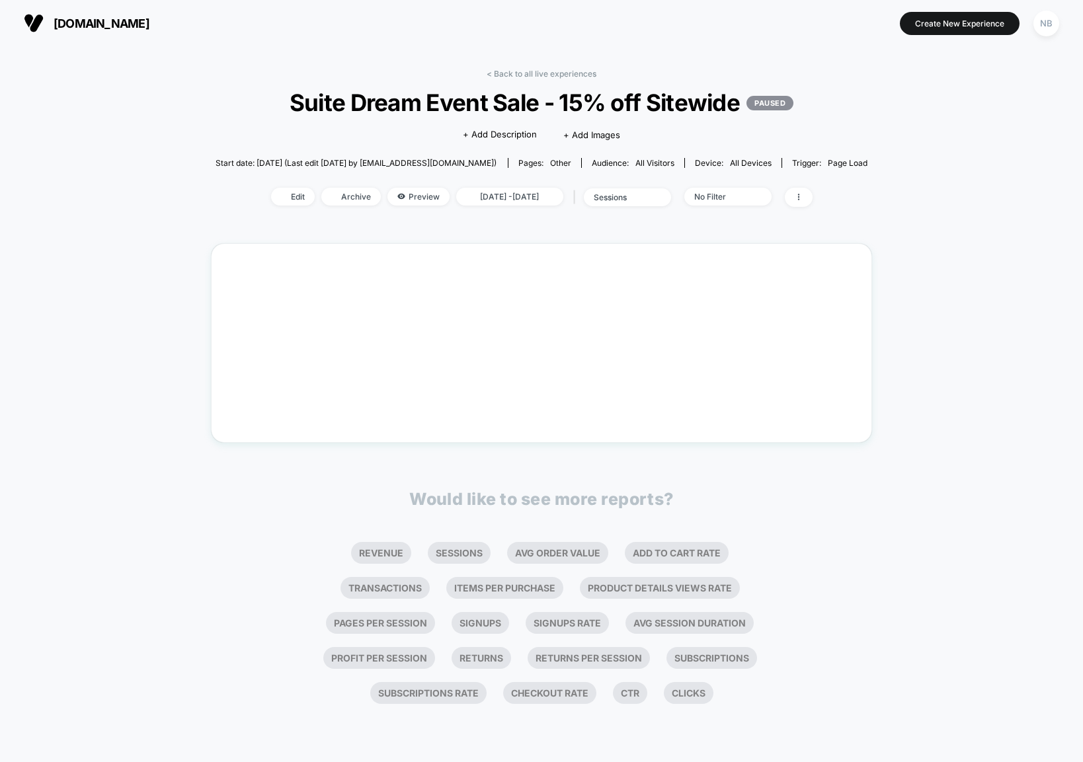 Image resolution: width=1083 pixels, height=762 pixels. I want to click on span: + Add Images, so click(592, 135).